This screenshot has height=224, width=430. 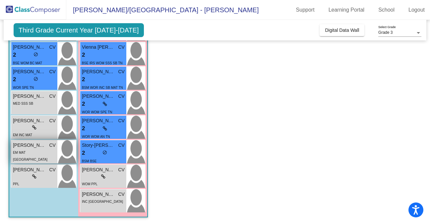 I want to click on a: Learning Portal, so click(x=346, y=10).